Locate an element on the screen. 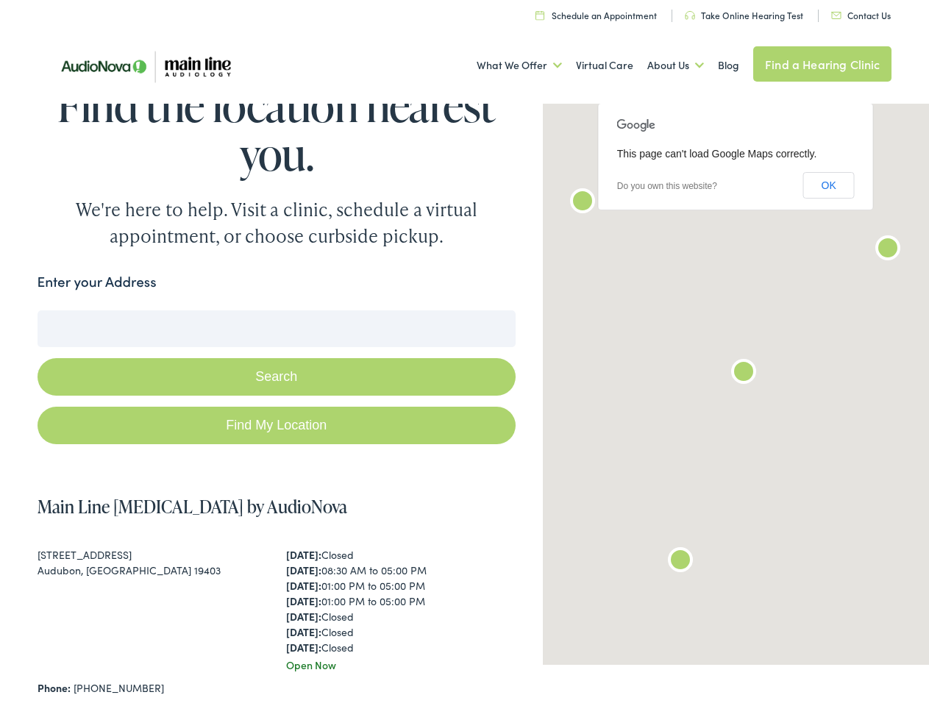 The image size is (929, 706). a: Do you own this website? is located at coordinates (667, 186).